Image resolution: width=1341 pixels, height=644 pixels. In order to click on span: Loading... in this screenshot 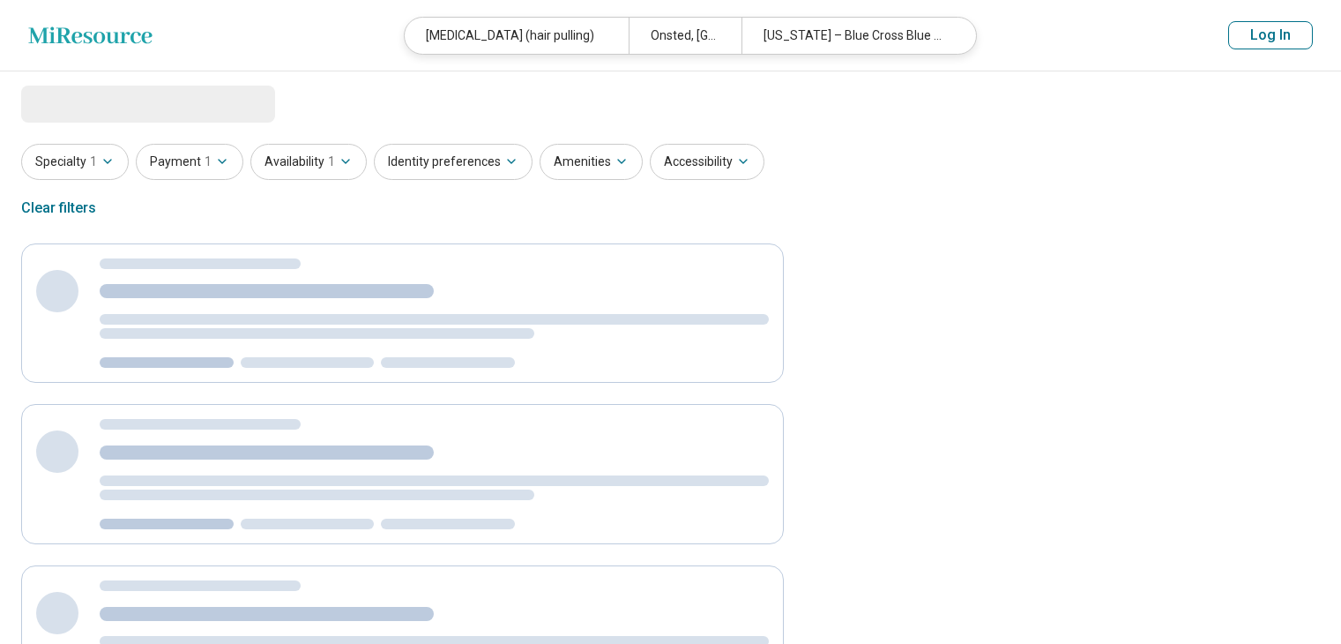, I will do `click(95, 103)`.